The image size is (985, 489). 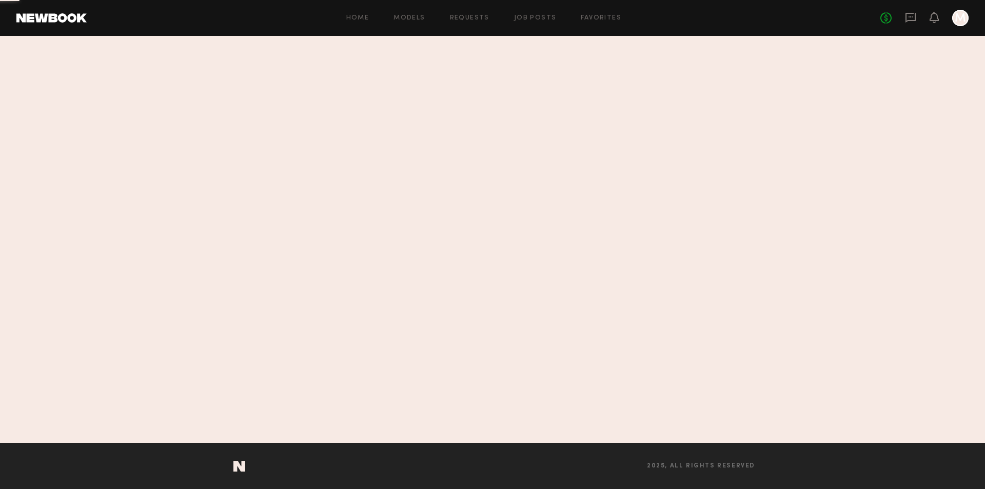 I want to click on a: Home, so click(x=358, y=18).